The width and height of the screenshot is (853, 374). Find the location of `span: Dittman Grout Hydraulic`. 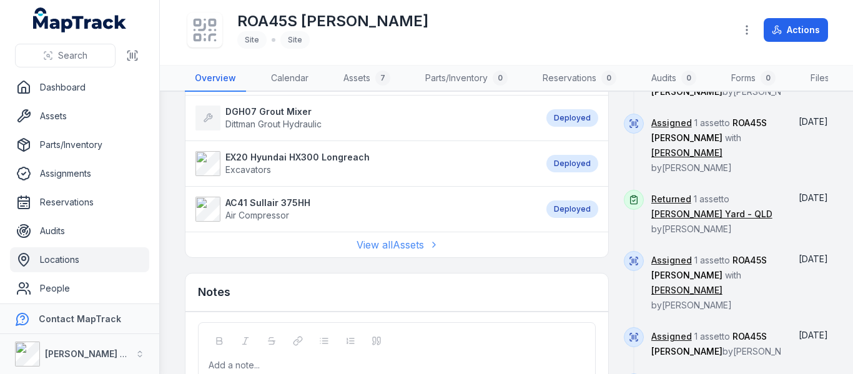

span: Dittman Grout Hydraulic is located at coordinates (274, 124).